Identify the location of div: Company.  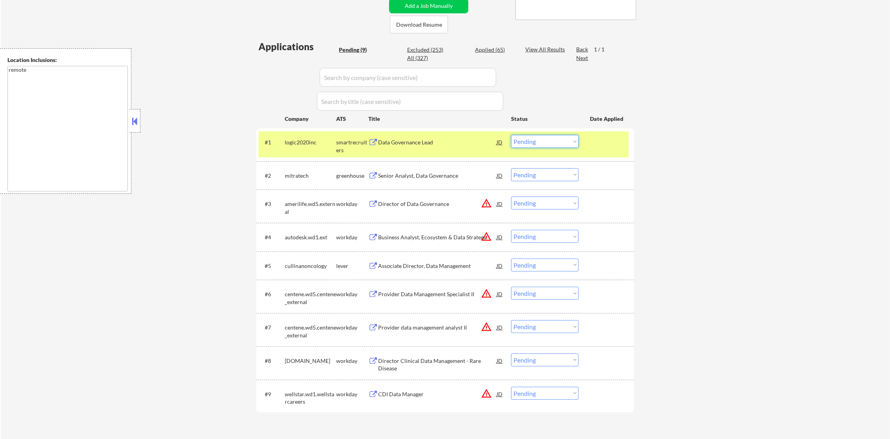
(310, 119).